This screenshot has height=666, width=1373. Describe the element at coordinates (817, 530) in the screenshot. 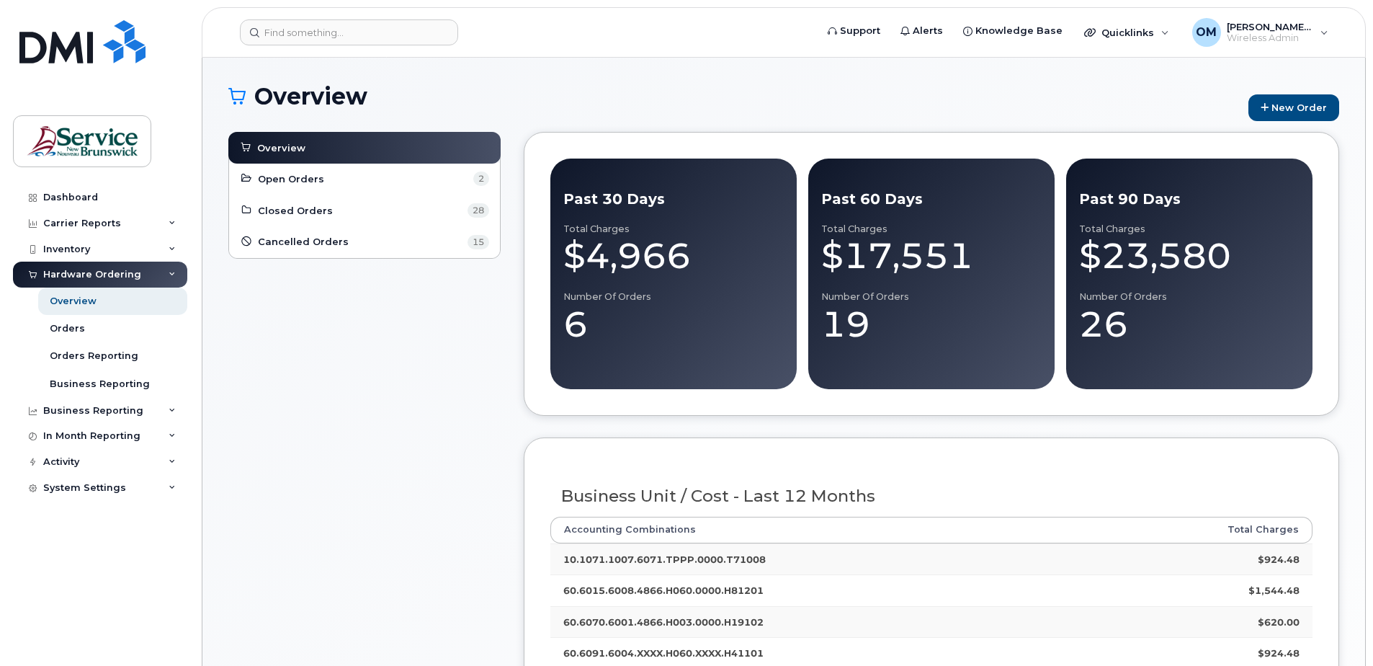

I see `th: Accounting Combinations` at that location.